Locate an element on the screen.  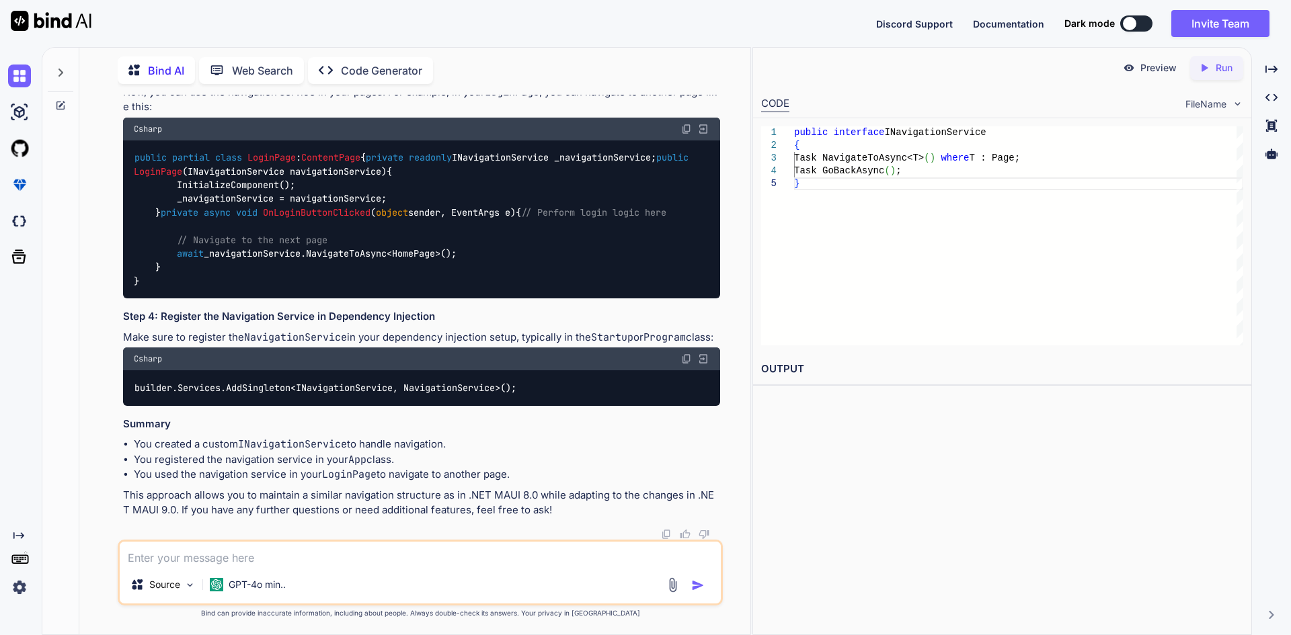
img: githubLight is located at coordinates (19, 149).